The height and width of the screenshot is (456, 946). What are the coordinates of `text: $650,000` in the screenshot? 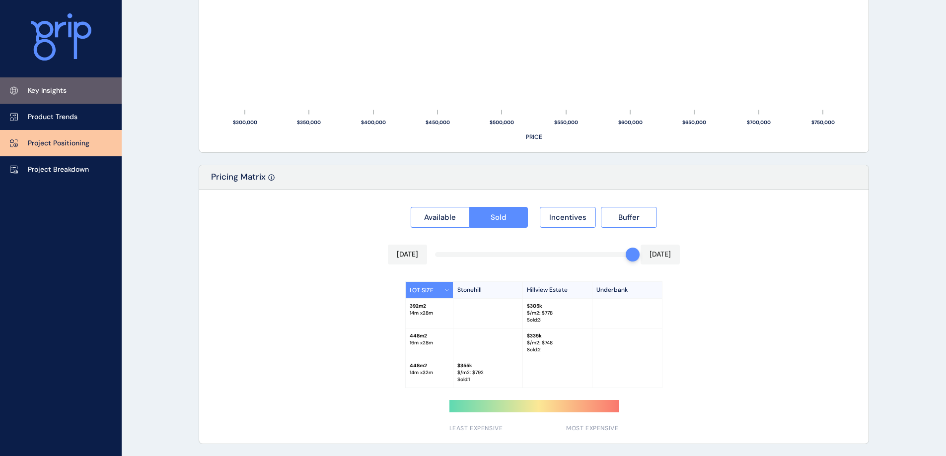 It's located at (694, 122).